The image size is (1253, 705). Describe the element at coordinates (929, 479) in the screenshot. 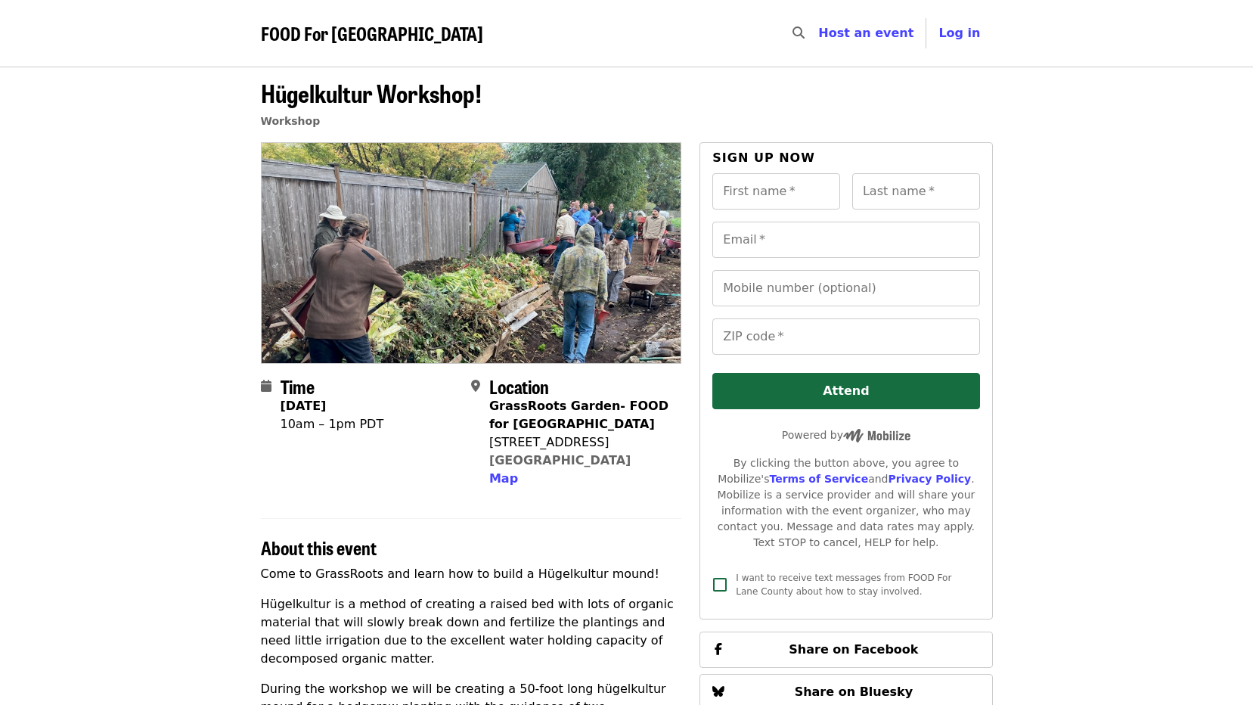

I see `a: Privacy Policy` at that location.